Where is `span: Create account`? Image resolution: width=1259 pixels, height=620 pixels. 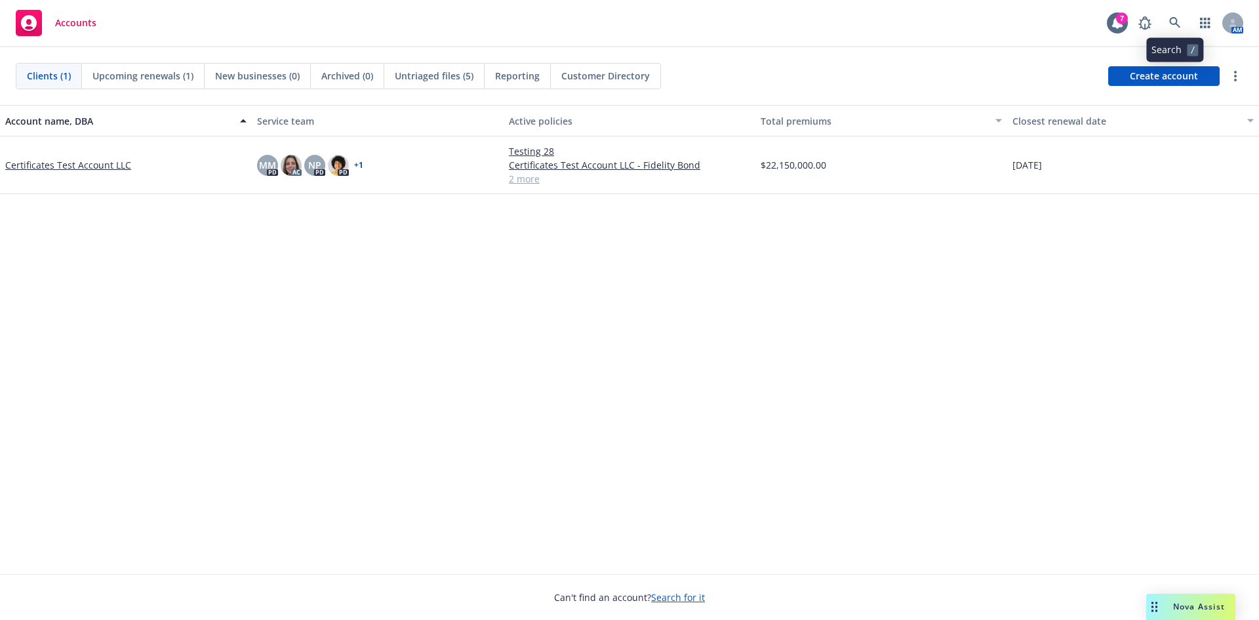 span: Create account is located at coordinates (1164, 76).